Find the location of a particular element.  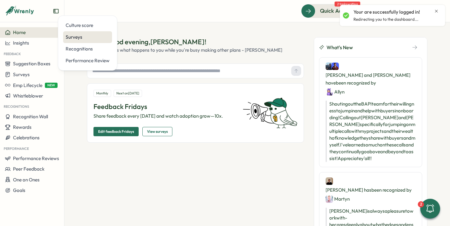

button: Close notification is located at coordinates (436, 11).